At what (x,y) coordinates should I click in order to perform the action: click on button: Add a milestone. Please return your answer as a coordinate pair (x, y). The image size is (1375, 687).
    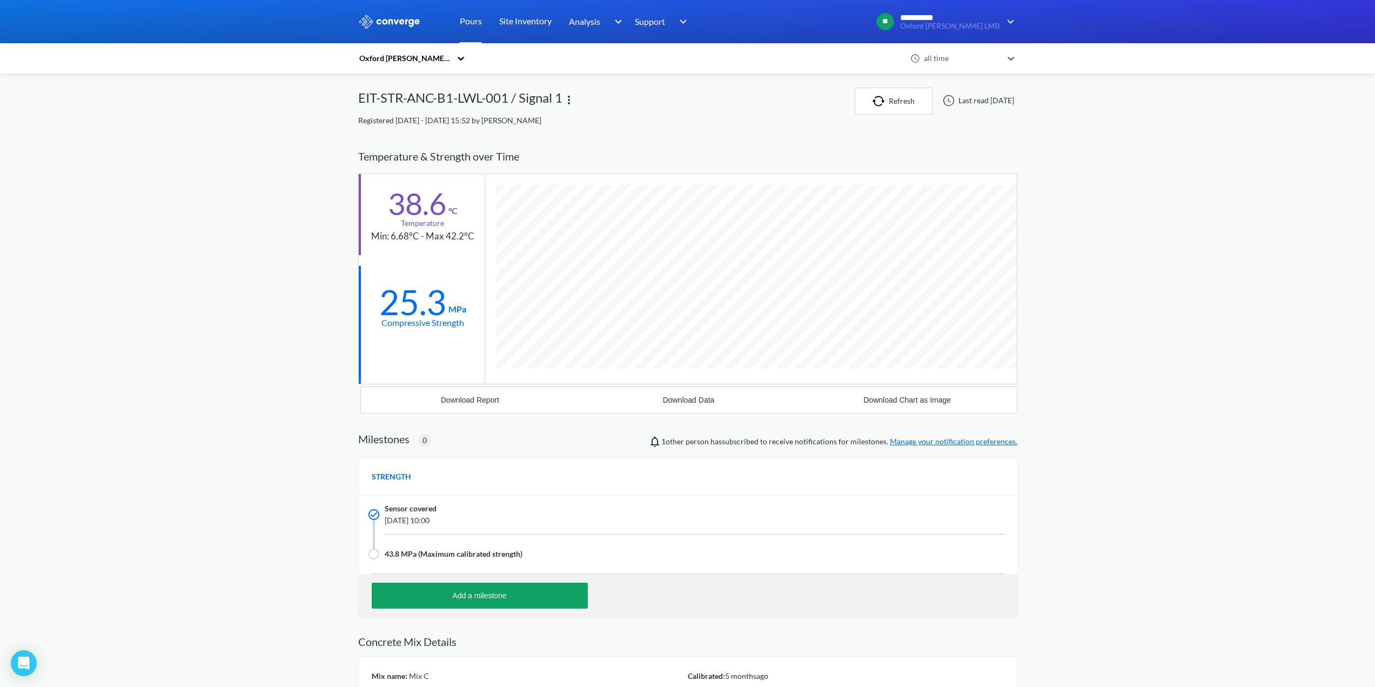
    Looking at the image, I should click on (480, 595).